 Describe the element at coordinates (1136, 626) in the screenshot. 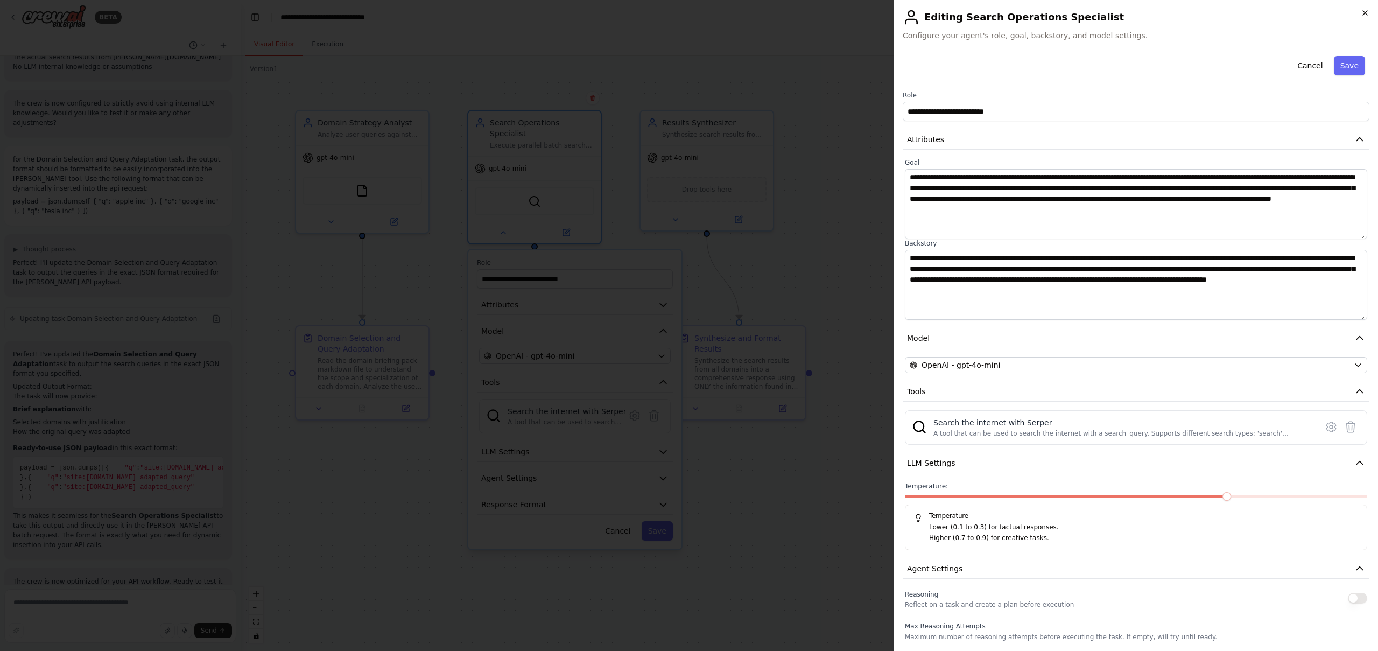

I see `label: Max Reasoning Attempts` at that location.